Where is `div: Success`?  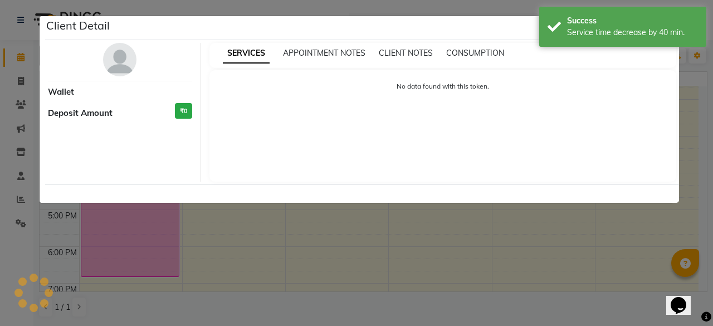
div: Success is located at coordinates (632, 21).